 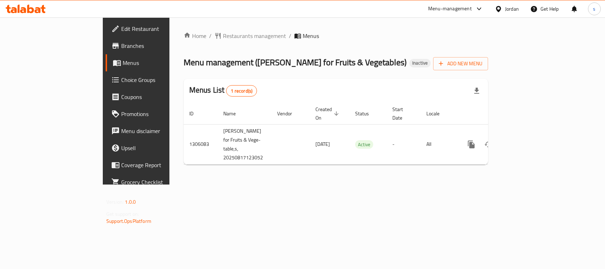 What do you see at coordinates (160, 165) in the screenshot?
I see `span: Coverage Report` at bounding box center [160, 165].